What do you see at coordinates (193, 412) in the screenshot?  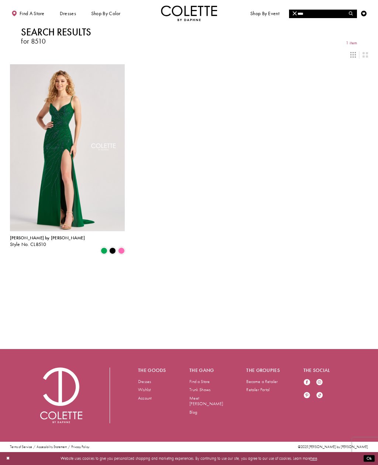 I see `a: Blog` at bounding box center [193, 412].